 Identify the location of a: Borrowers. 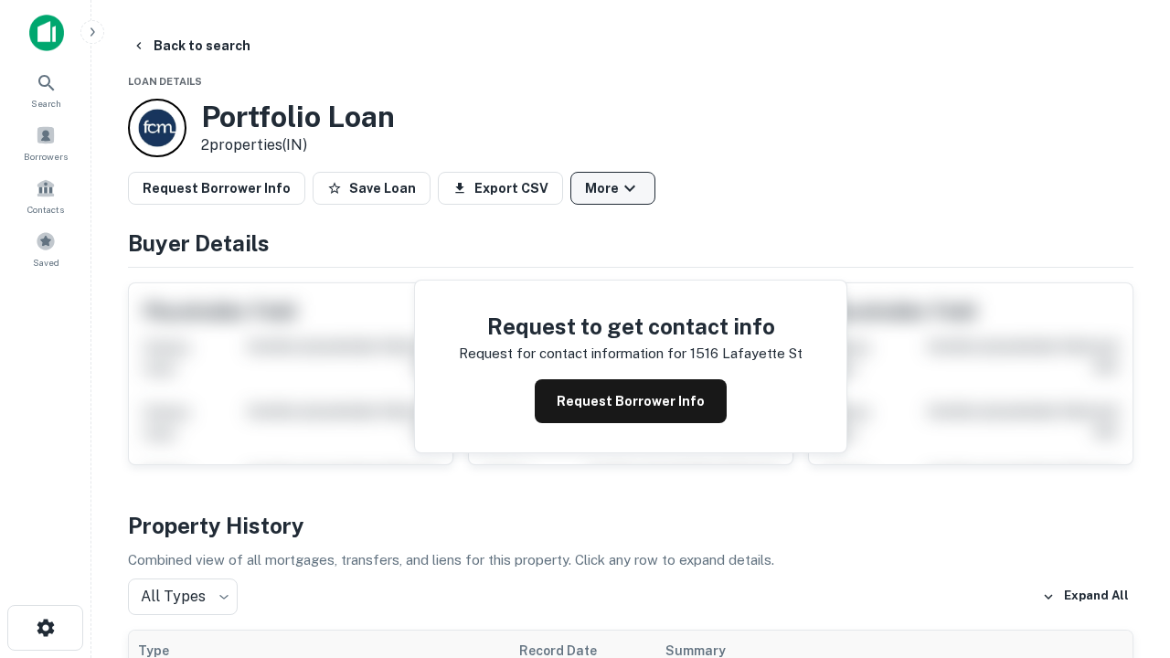
(46, 143).